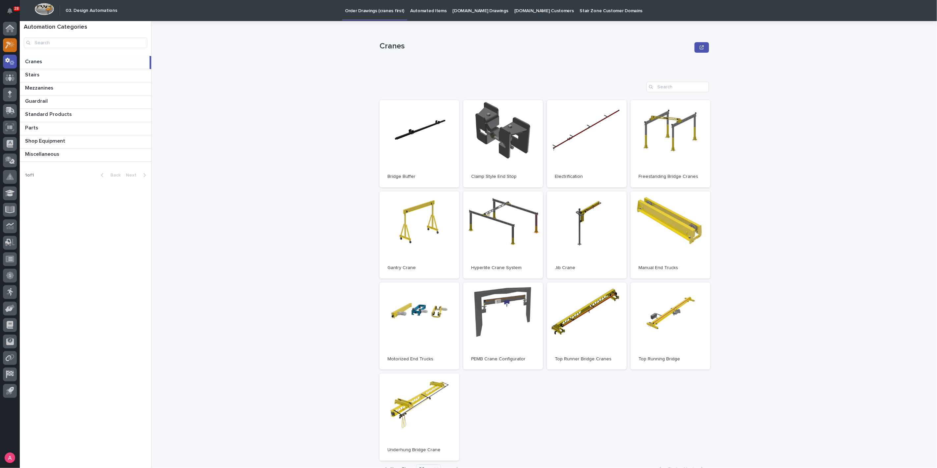  Describe the element at coordinates (46, 140) in the screenshot. I see `p: Shop Equipment` at that location.